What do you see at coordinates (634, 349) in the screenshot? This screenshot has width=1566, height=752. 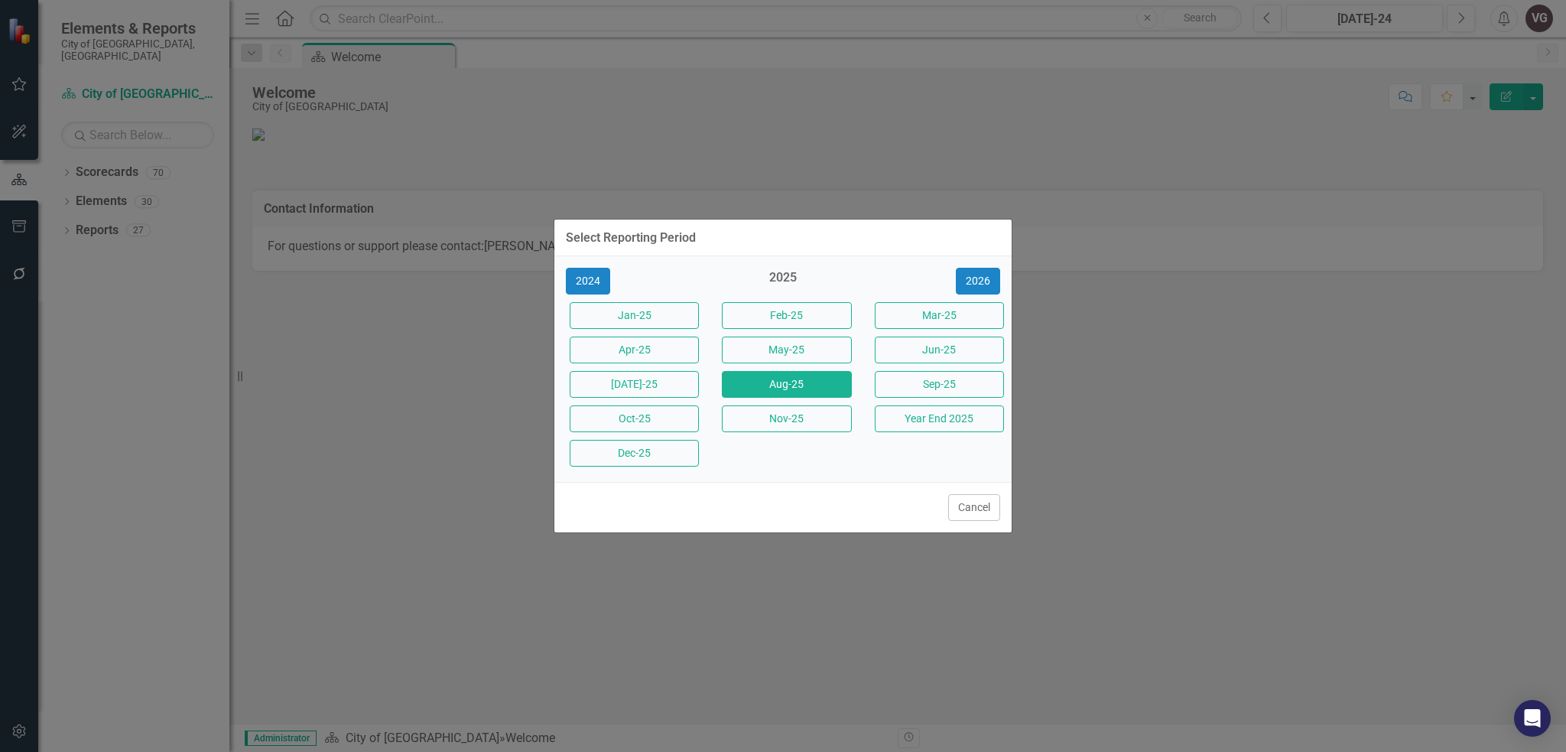 I see `button: Apr-25` at bounding box center [634, 349].